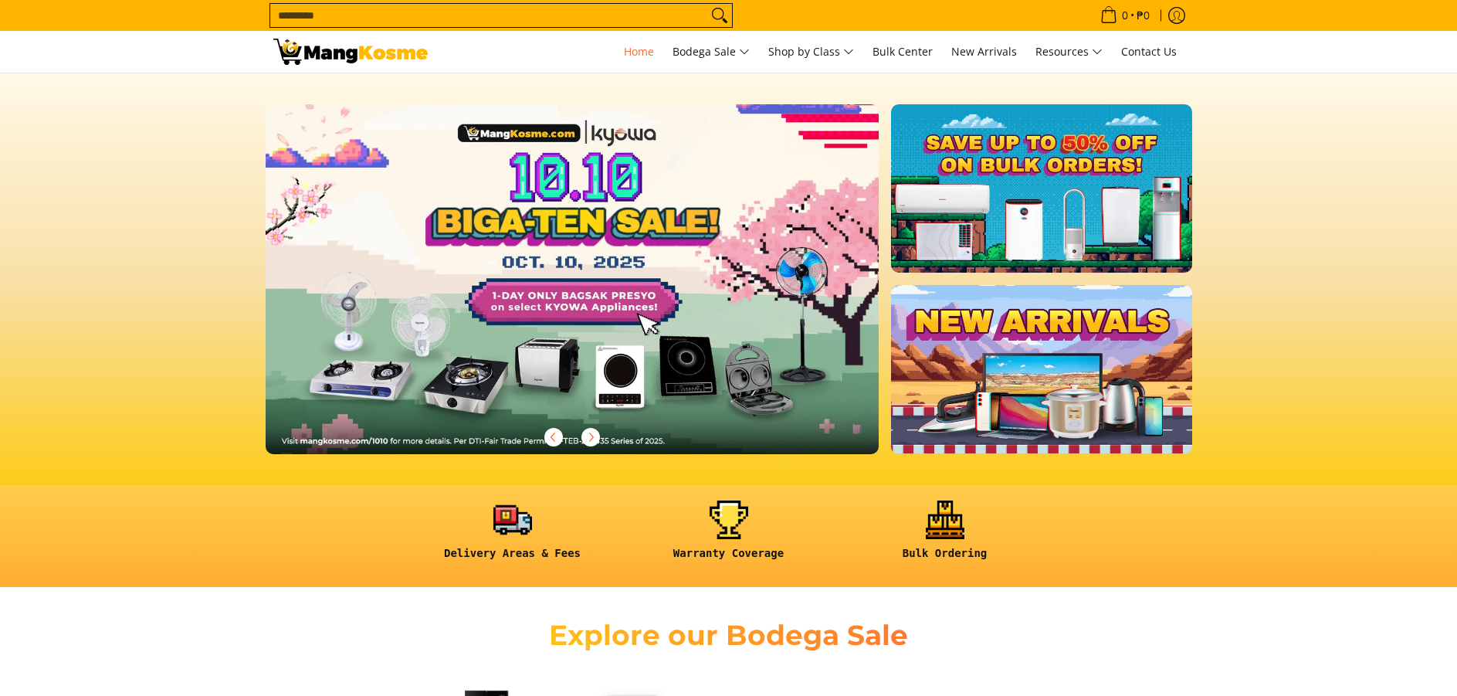 The image size is (1457, 696). What do you see at coordinates (984, 51) in the screenshot?
I see `span: New Arrivals` at bounding box center [984, 51].